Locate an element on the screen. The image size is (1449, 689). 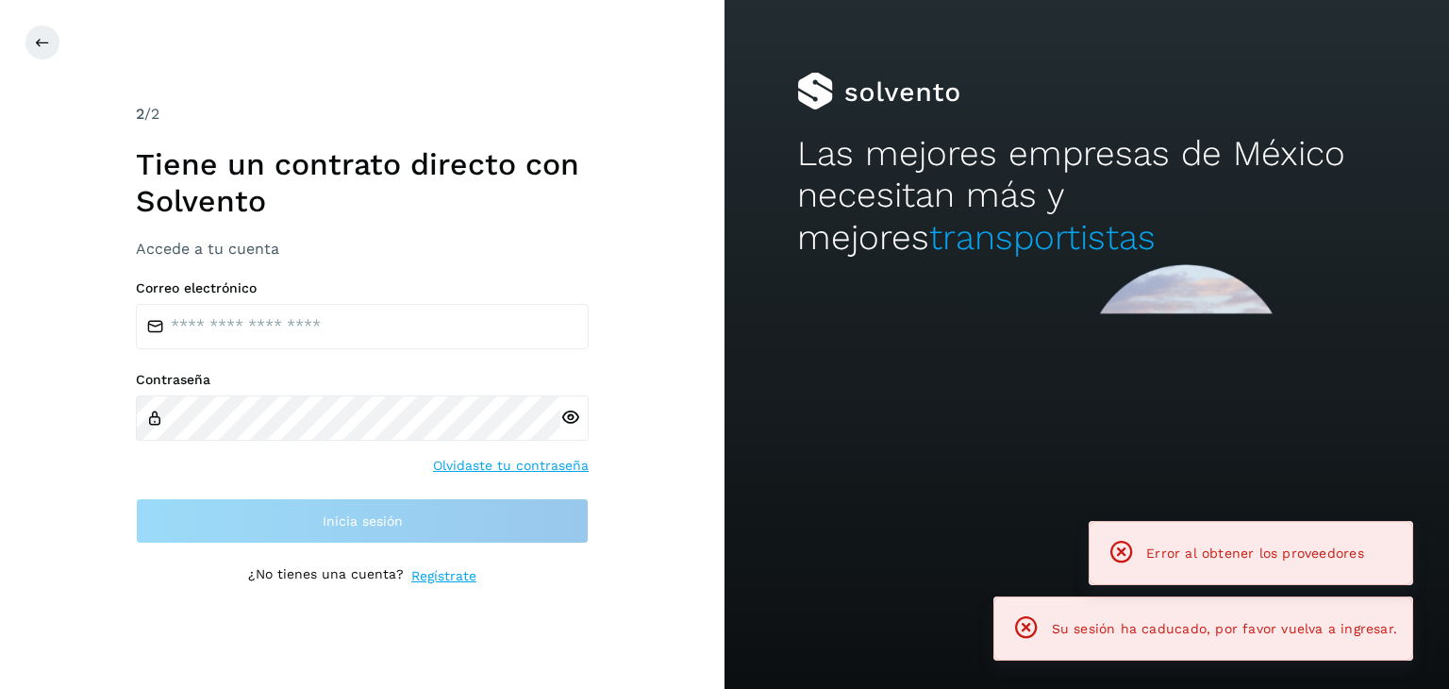
h1: Tiene un contrato directo con Solvento is located at coordinates (362, 182).